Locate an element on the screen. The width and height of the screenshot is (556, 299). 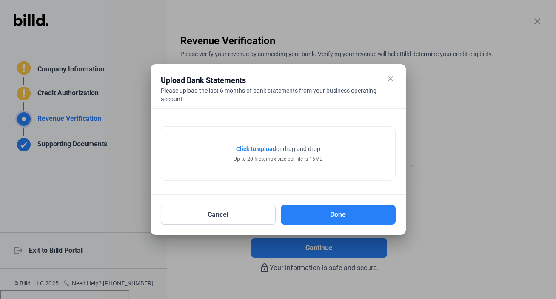
mat-icon: close is located at coordinates (391, 79).